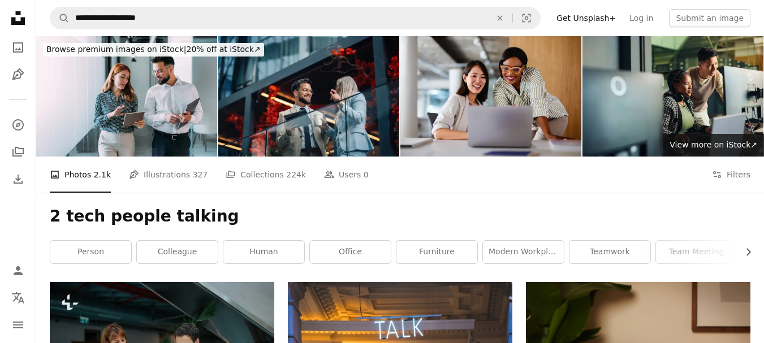 Image resolution: width=764 pixels, height=343 pixels. Describe the element at coordinates (673, 96) in the screenshot. I see `img: Software engineers collaborating on a project, analyzing code on computer monitors in office` at that location.